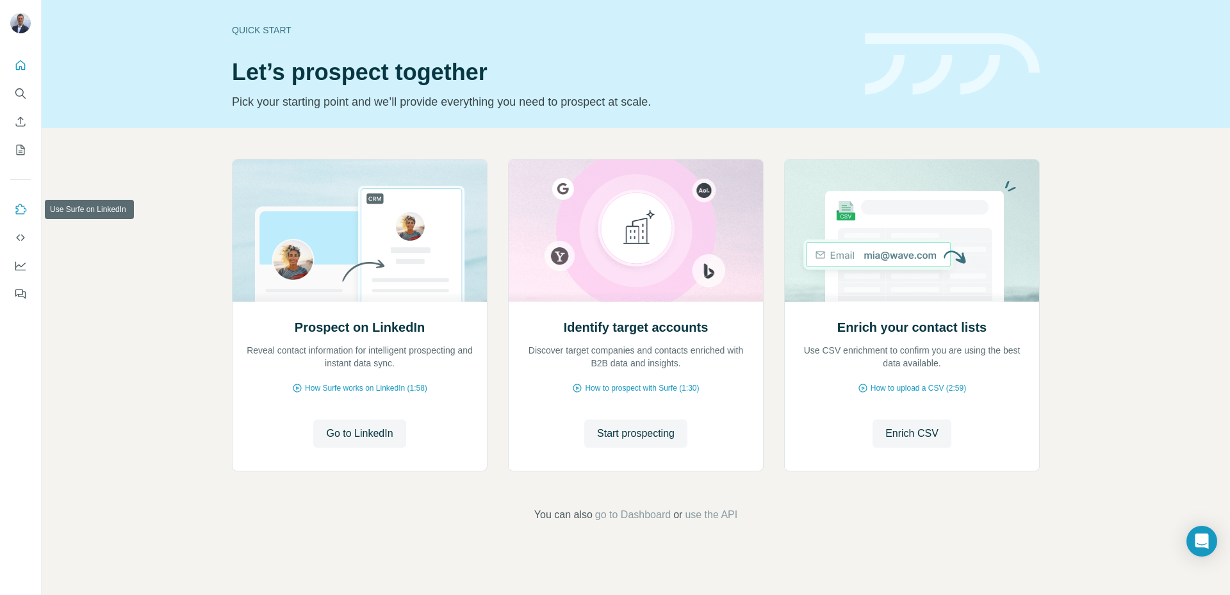 Image resolution: width=1230 pixels, height=595 pixels. Describe the element at coordinates (636, 434) in the screenshot. I see `button: Start prospecting` at that location.